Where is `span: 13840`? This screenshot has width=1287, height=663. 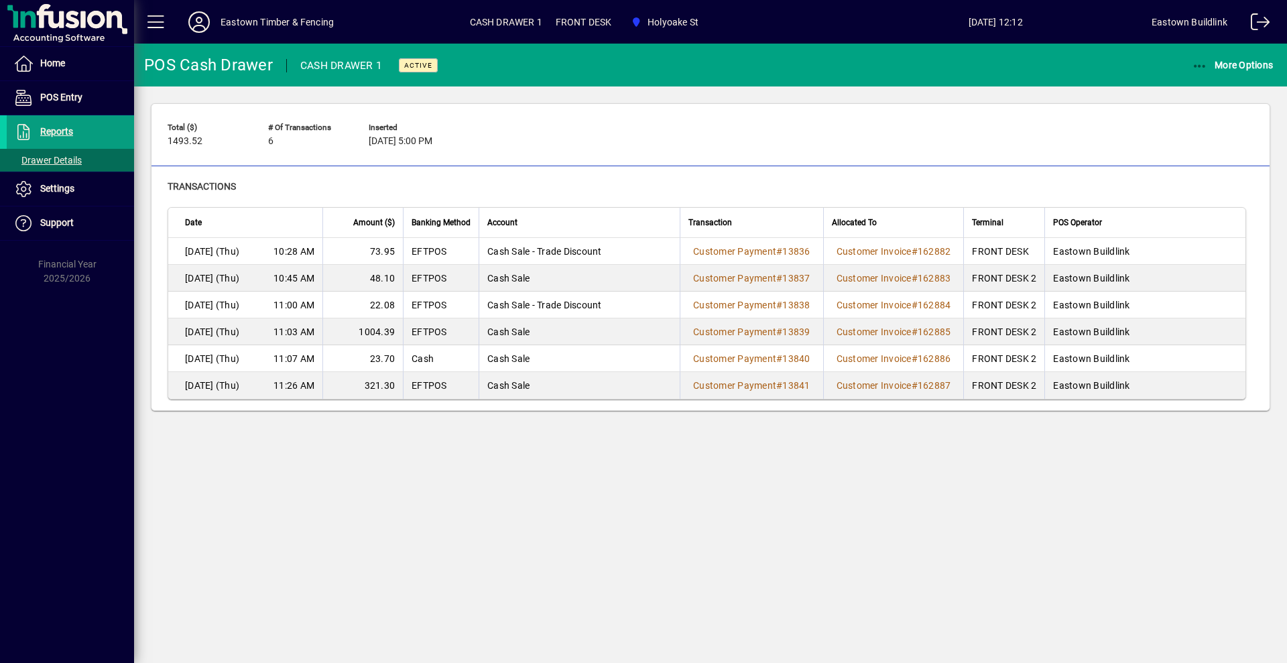 span: 13840 is located at coordinates (795, 359).